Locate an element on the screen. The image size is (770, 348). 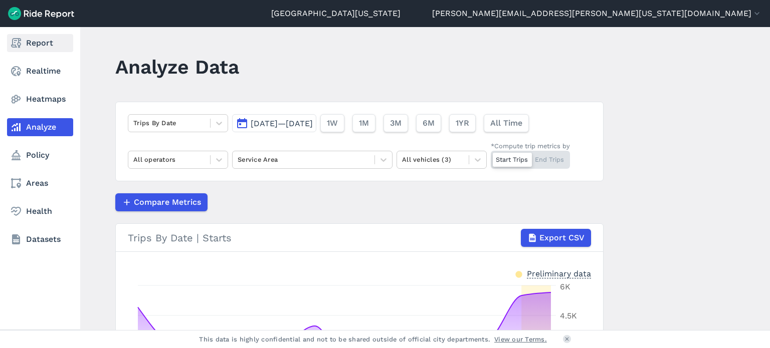
tspan: 4.5K is located at coordinates (568, 316).